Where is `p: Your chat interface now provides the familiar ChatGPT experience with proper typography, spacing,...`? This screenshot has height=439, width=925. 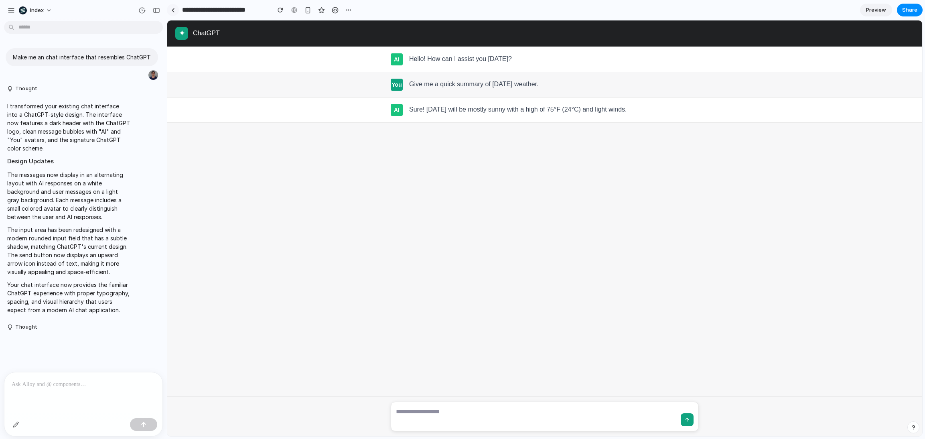 p: Your chat interface now provides the familiar ChatGPT experience with proper typography, spacing,... is located at coordinates (69, 297).